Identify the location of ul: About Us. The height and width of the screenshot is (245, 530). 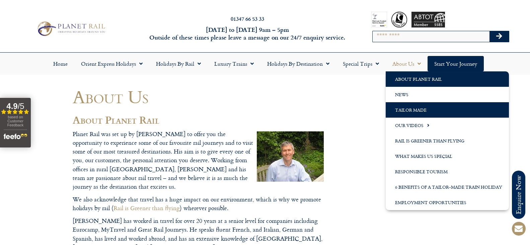
(447, 140).